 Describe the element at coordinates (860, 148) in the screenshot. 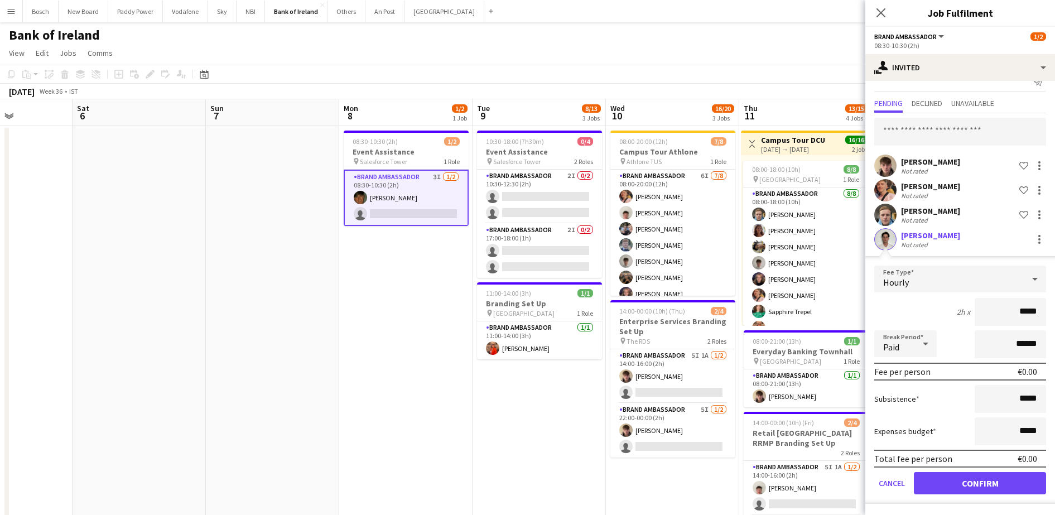

I see `div: 2 jobs` at that location.